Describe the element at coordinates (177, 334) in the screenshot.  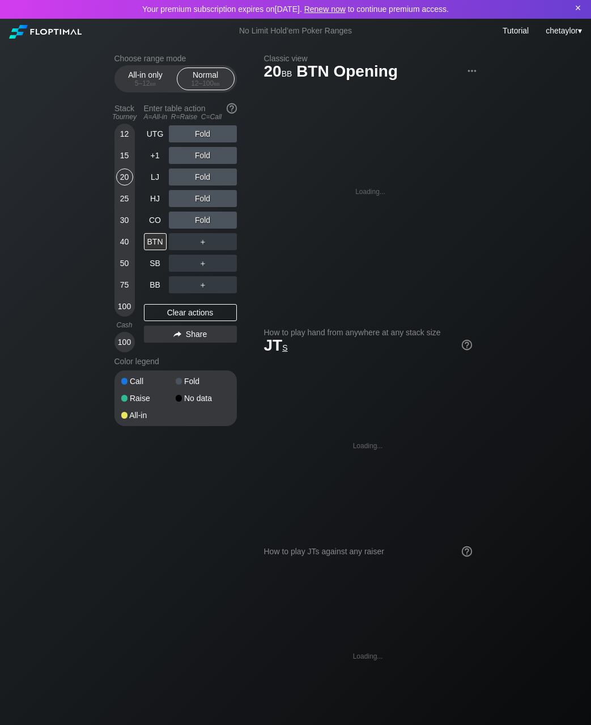
I see `img: share.864f2f62.svg` at that location.